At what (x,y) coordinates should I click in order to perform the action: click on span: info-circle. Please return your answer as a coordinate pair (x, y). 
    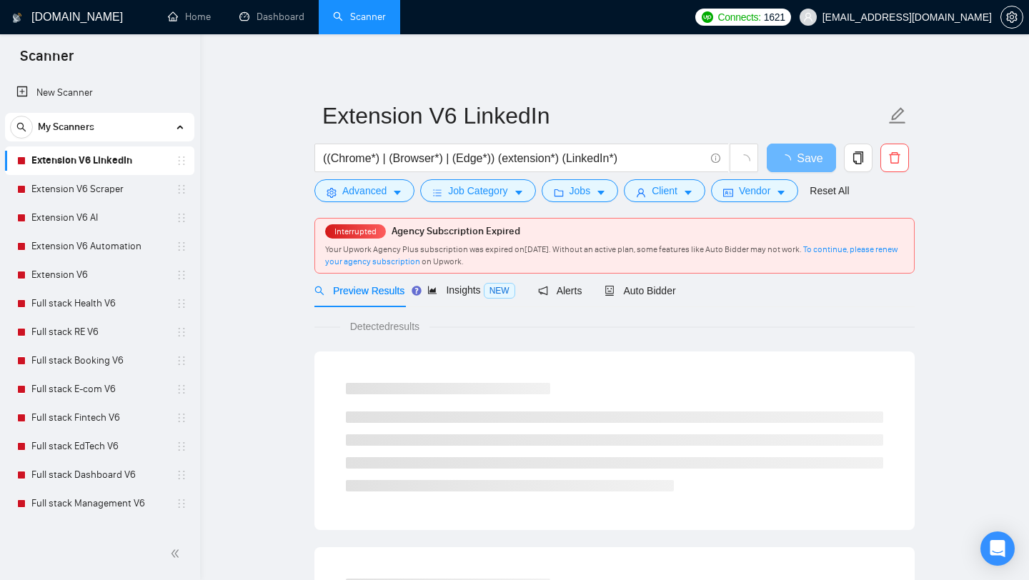
    Looking at the image, I should click on (715, 158).